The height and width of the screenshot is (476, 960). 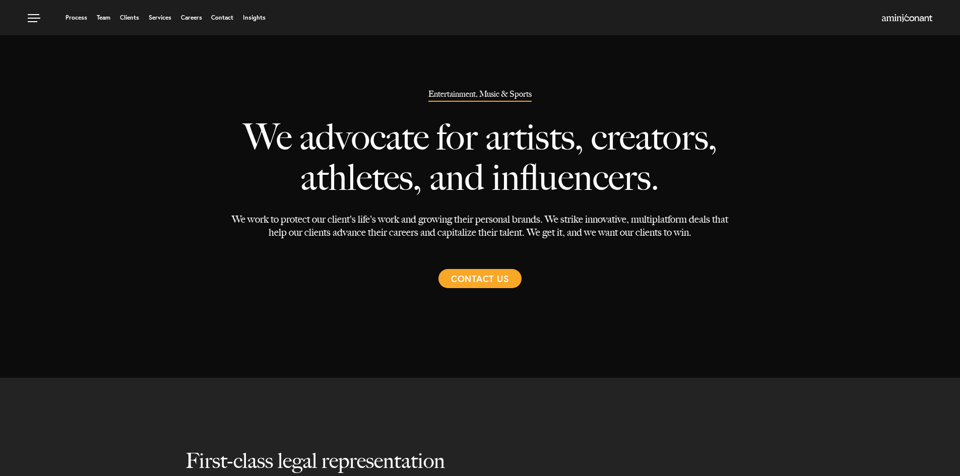 I want to click on a: Services, so click(x=160, y=18).